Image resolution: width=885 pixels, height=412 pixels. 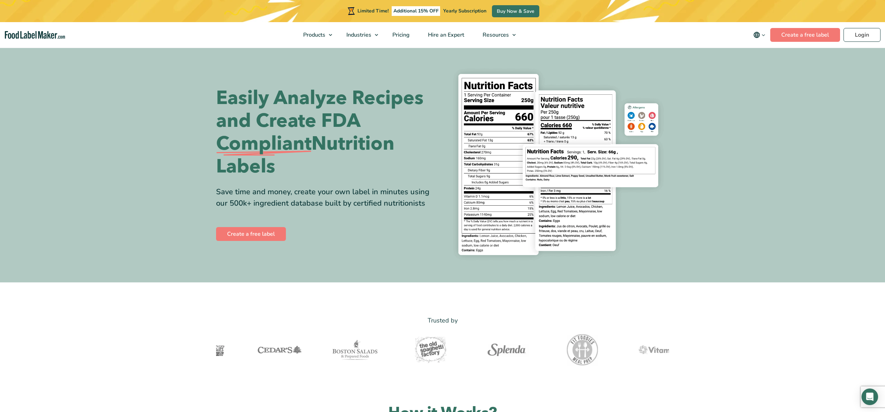 What do you see at coordinates (264, 144) in the screenshot?
I see `span: Compliant` at bounding box center [264, 144].